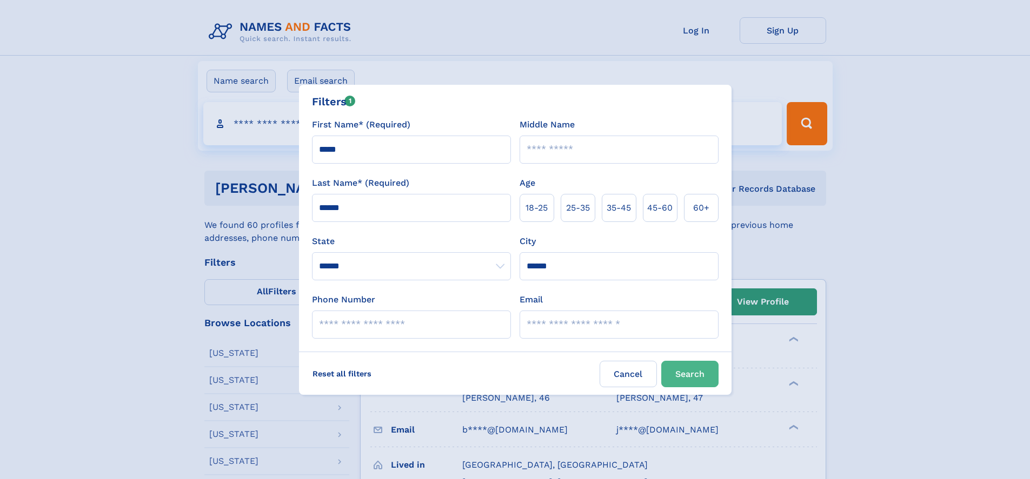 The height and width of the screenshot is (479, 1030). What do you see at coordinates (333, 102) in the screenshot?
I see `div: Filters` at bounding box center [333, 102].